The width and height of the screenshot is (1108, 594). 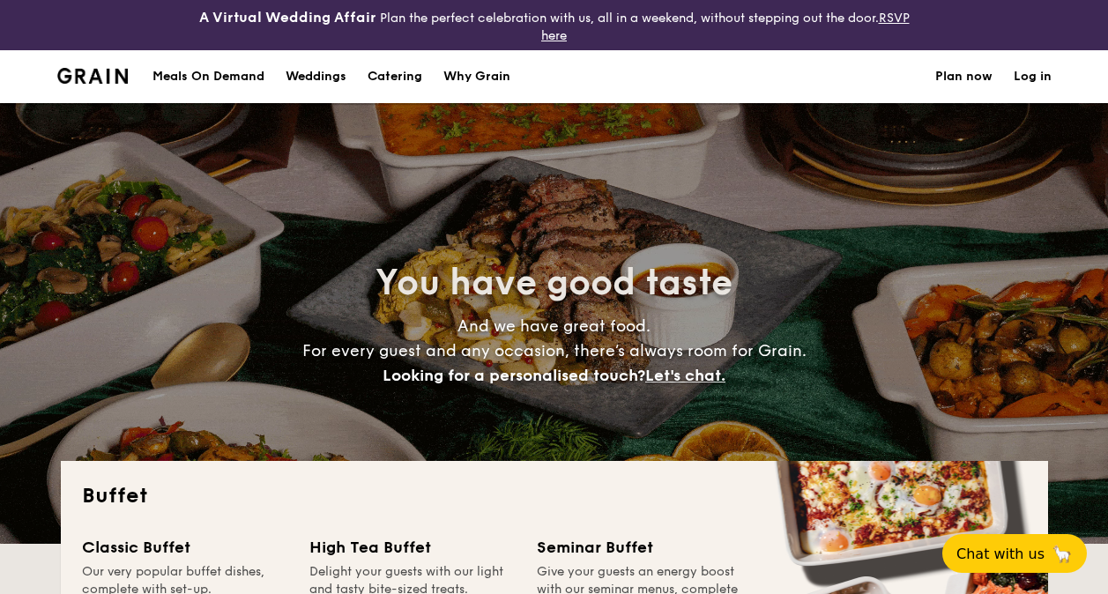 I want to click on h1: Catering, so click(x=395, y=77).